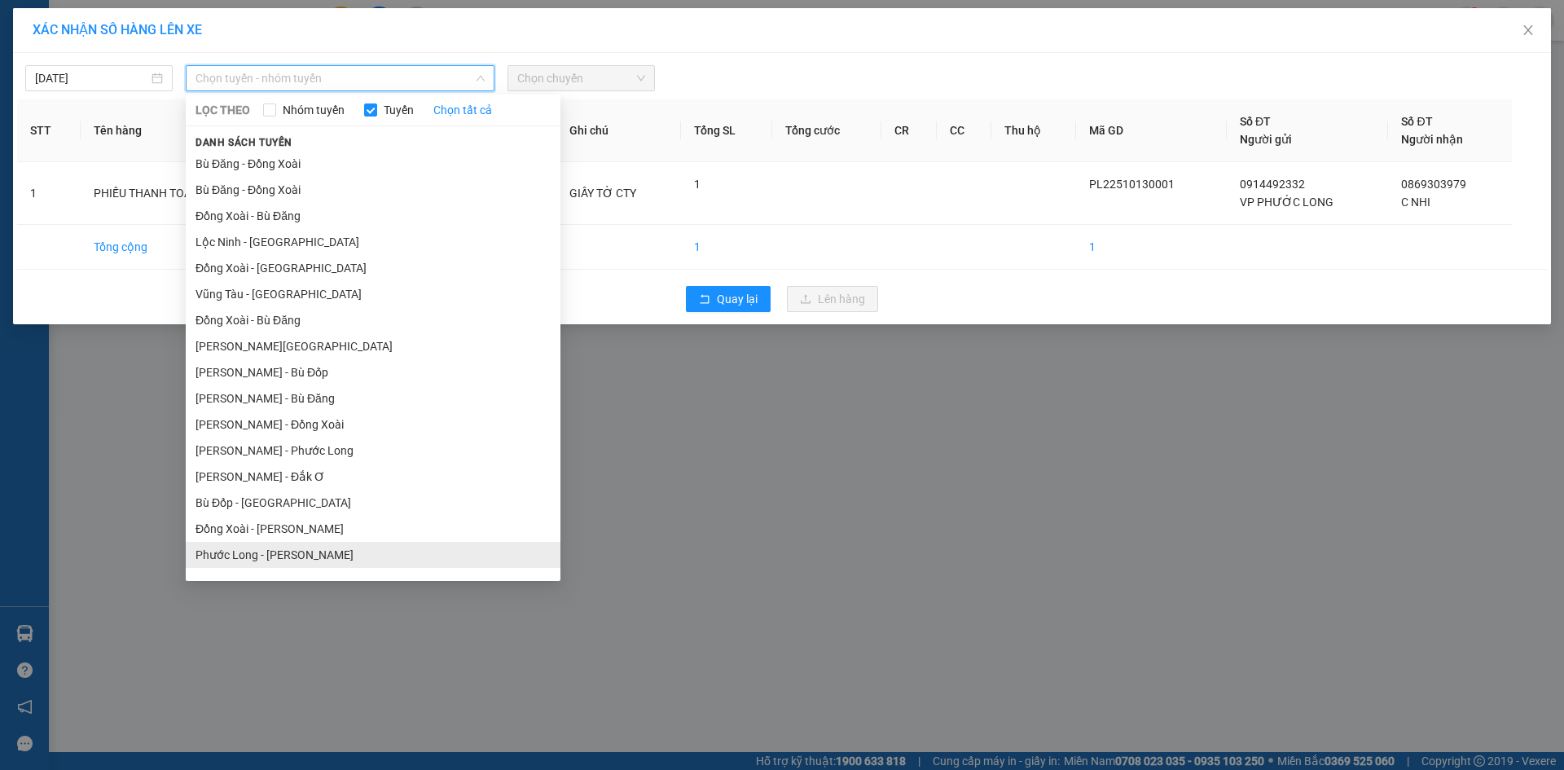  Describe the element at coordinates (1432, 139) in the screenshot. I see `span: Người nhận` at that location.